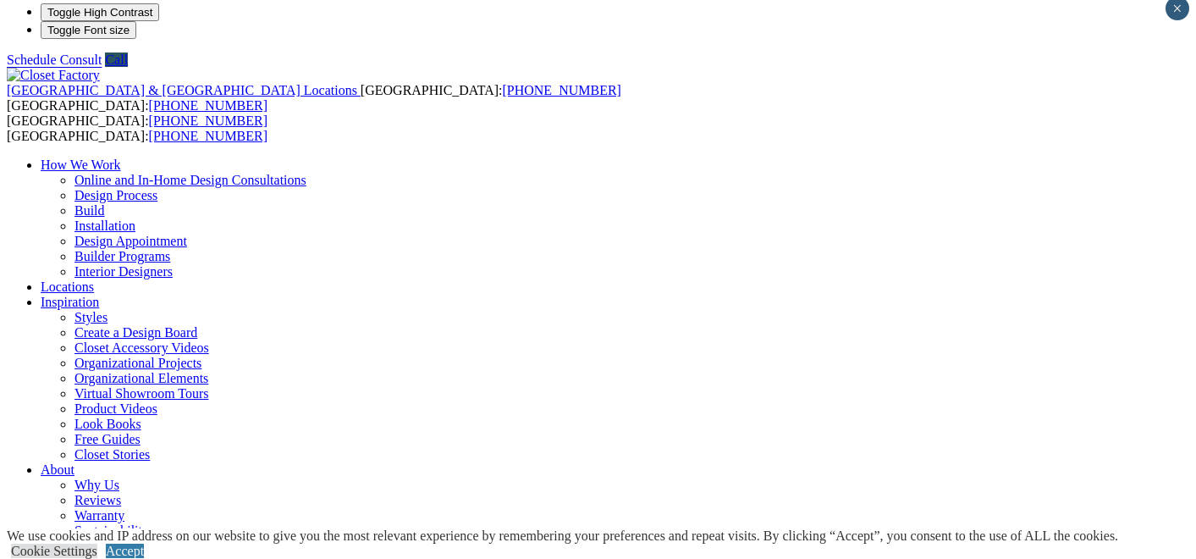  What do you see at coordinates (141, 347) in the screenshot?
I see `a: Closet Accessory Videos` at bounding box center [141, 347].